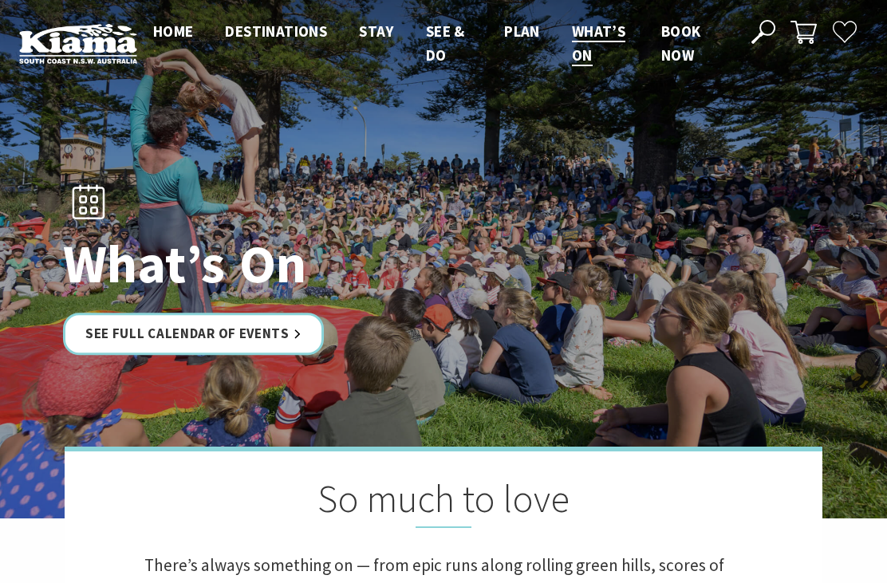  Describe the element at coordinates (522, 31) in the screenshot. I see `span: Plan` at that location.